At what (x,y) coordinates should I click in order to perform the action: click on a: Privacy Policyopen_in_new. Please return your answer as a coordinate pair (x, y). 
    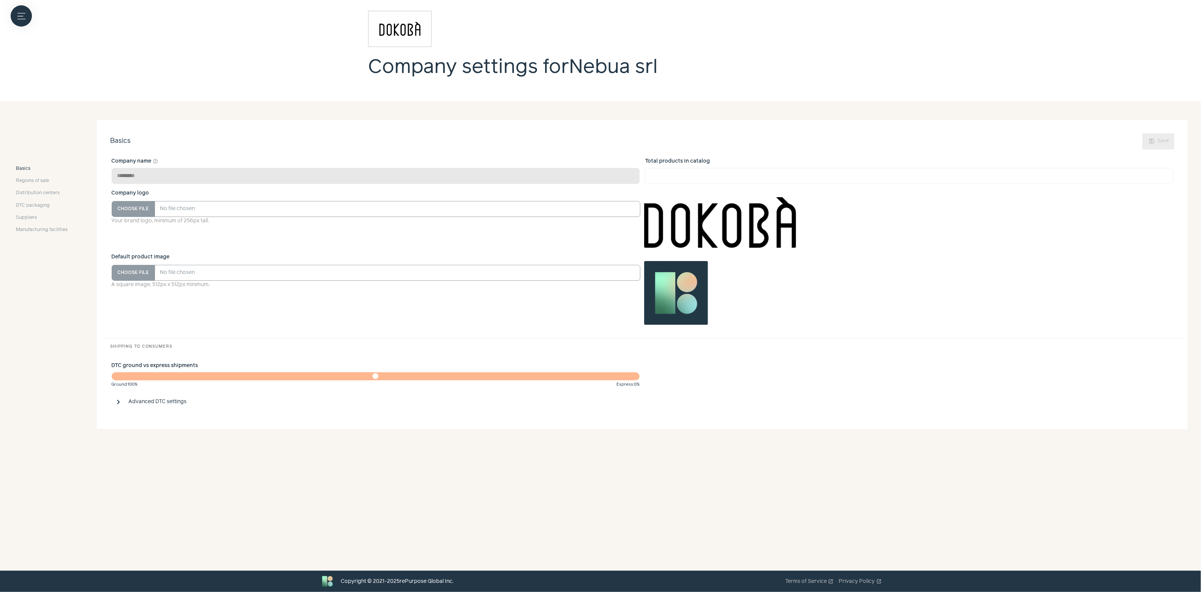
    Looking at the image, I should click on (860, 581).